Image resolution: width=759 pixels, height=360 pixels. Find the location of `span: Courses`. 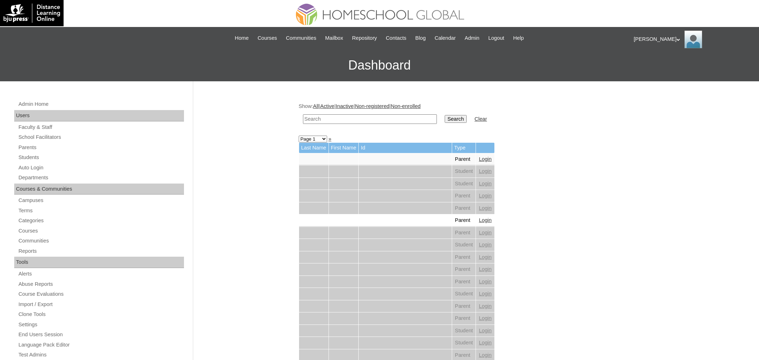

span: Courses is located at coordinates (267, 38).